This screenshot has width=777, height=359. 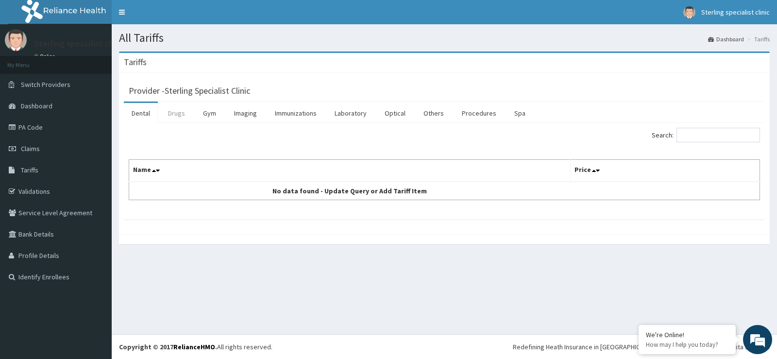 I want to click on h1: All Tariffs, so click(x=444, y=38).